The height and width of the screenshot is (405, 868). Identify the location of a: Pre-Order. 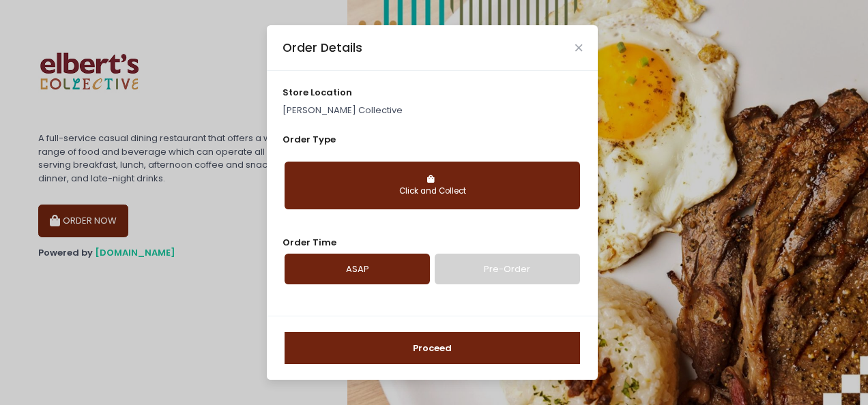
(507, 270).